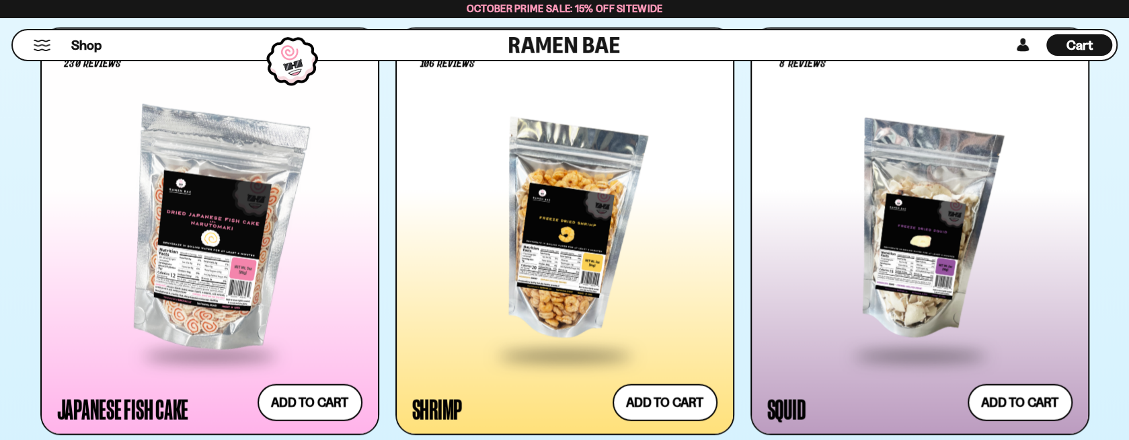  What do you see at coordinates (210, 231) in the screenshot?
I see `a: 4.77 stars 230 reviews $9.99 Japanese Fish Cake Add to cart` at bounding box center [210, 231].